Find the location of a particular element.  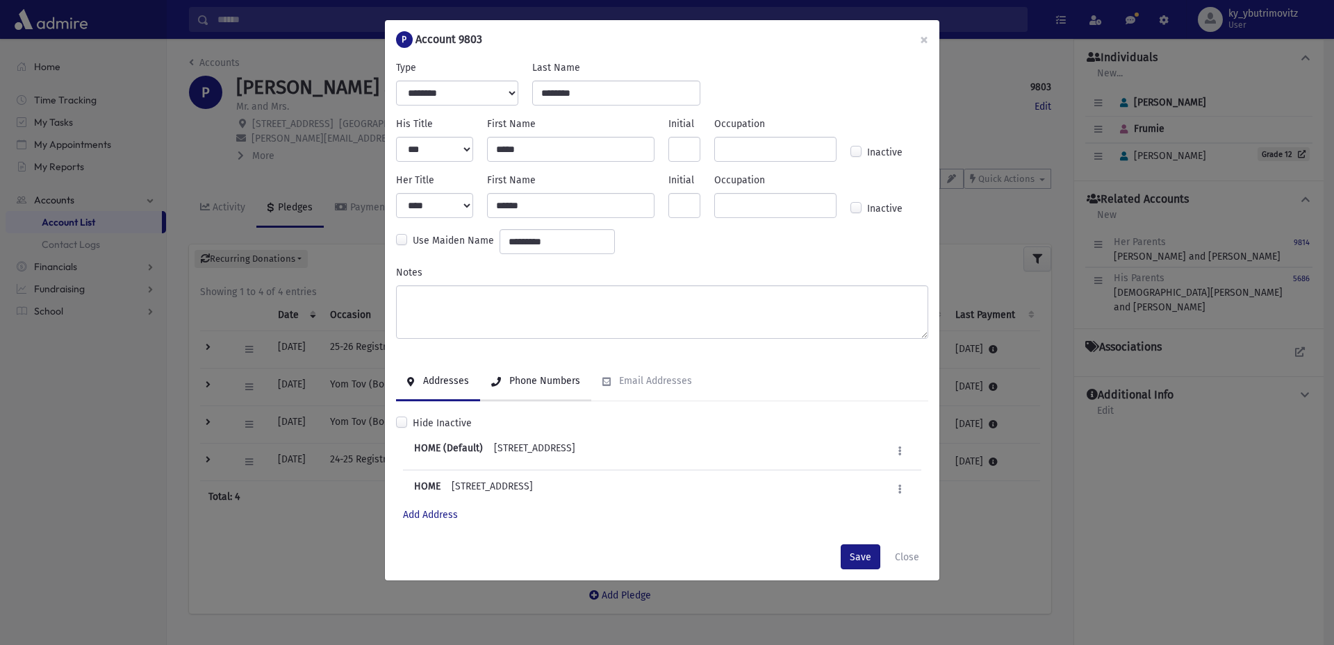

div: Phone Numbers is located at coordinates (543, 381).